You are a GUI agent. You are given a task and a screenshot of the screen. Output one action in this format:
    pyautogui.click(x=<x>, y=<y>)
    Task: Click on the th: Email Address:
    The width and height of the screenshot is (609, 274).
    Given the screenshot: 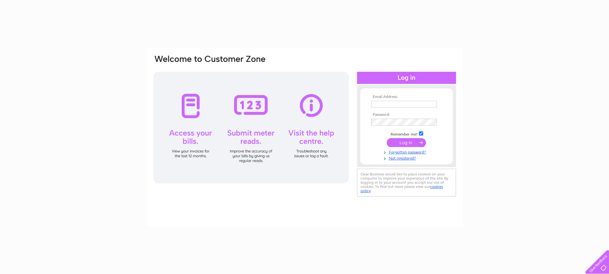 What is the action you would take?
    pyautogui.click(x=406, y=97)
    